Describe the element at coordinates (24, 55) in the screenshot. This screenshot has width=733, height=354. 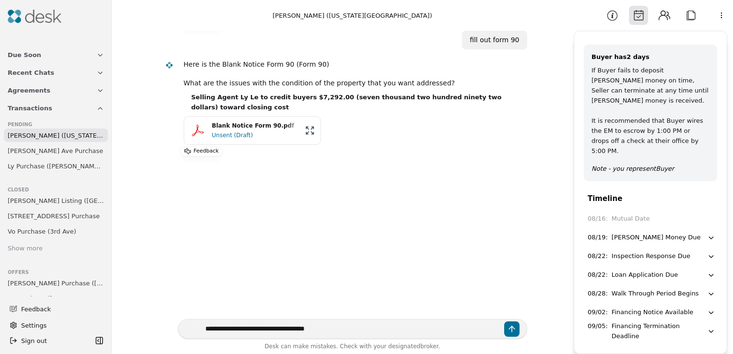
I see `span: Due Soon` at that location.